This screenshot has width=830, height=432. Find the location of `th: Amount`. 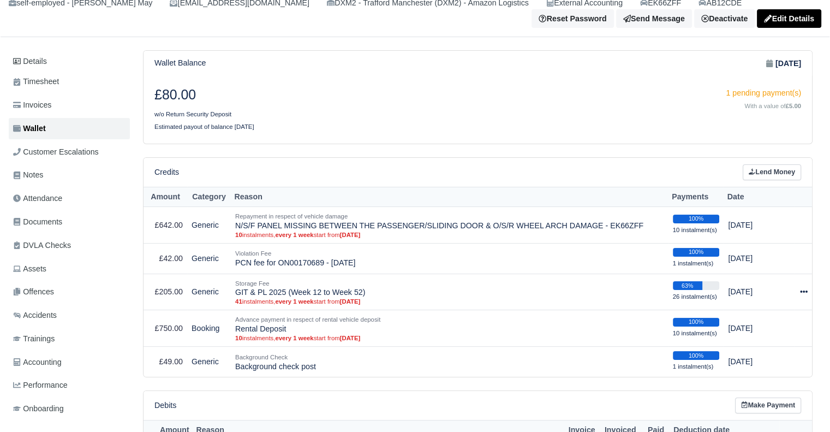

th: Amount is located at coordinates (165, 196).